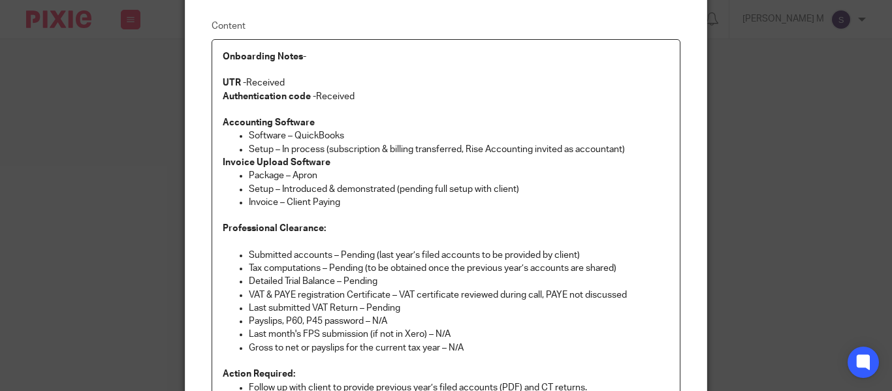  Describe the element at coordinates (459, 348) in the screenshot. I see `p: Gross to net or payslips for the current tax year – N/A` at that location.